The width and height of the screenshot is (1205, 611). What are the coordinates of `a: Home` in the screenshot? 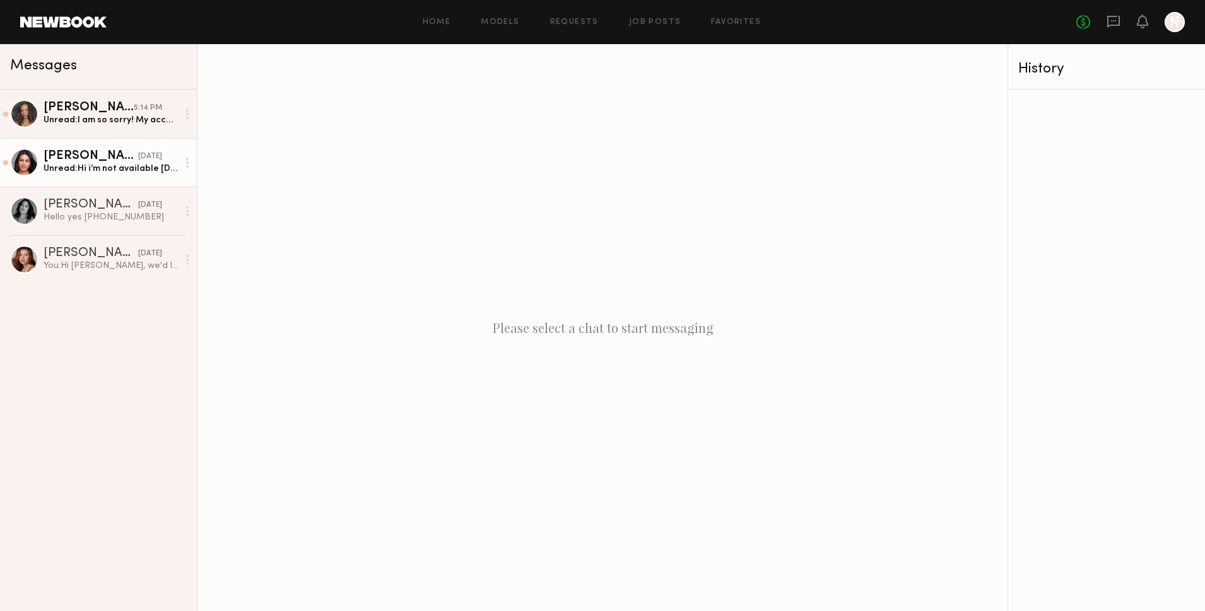 It's located at (437, 22).